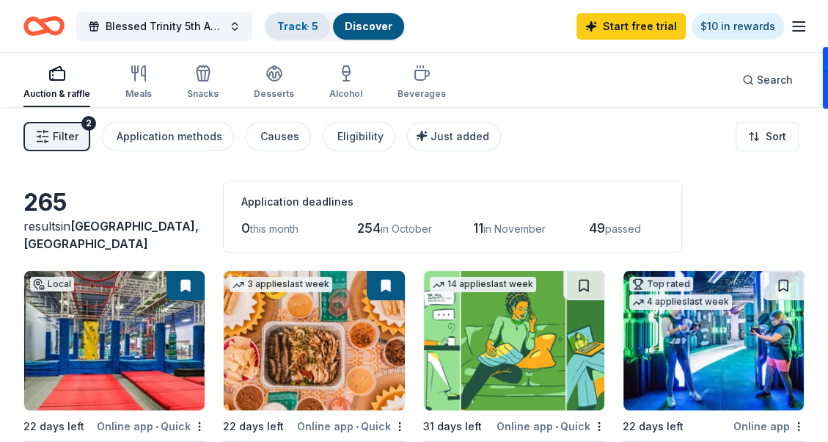 Image resolution: width=828 pixels, height=442 pixels. Describe the element at coordinates (767, 136) in the screenshot. I see `button: Sort` at that location.